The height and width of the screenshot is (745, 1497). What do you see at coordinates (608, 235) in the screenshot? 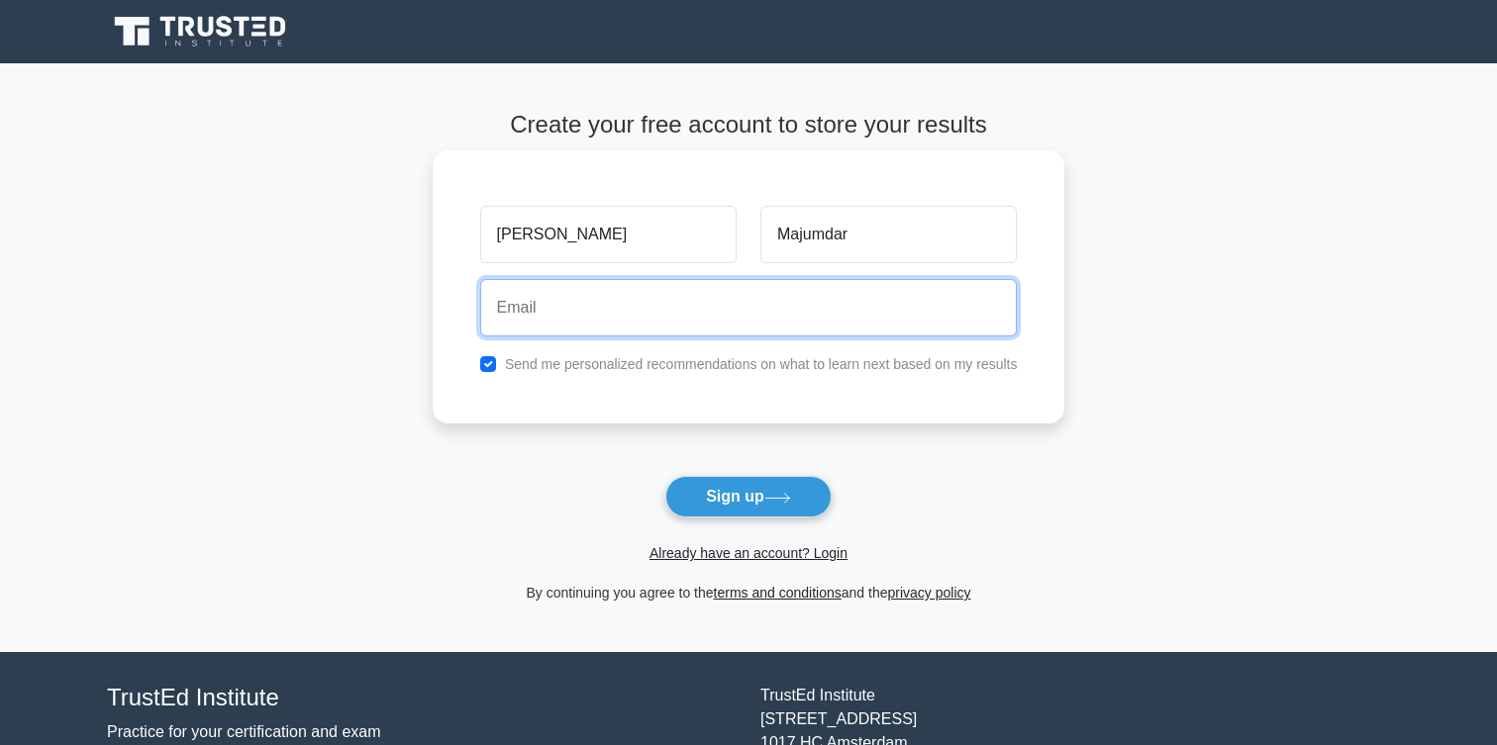
I see `input: First name` at bounding box center [608, 235].